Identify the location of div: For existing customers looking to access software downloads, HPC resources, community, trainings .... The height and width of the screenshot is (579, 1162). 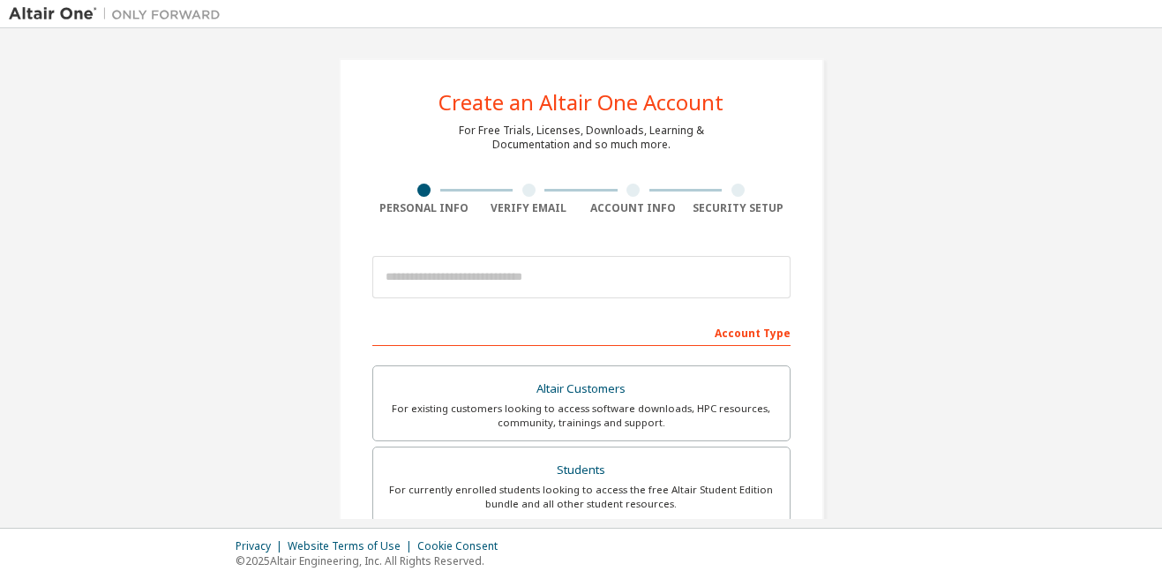
(581, 416).